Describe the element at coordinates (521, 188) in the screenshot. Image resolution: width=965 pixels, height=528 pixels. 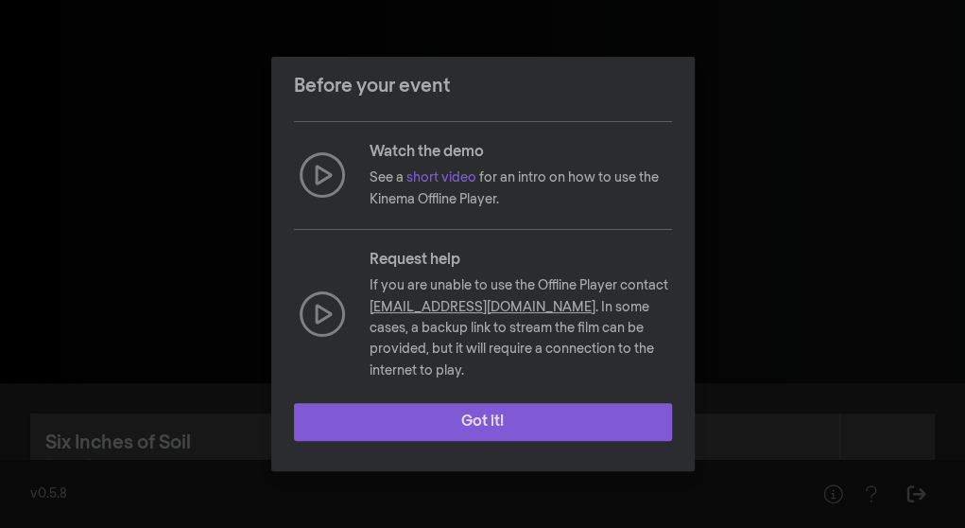
I see `p: See a for an intro on how to use the Kinema Offline Player.` at that location.